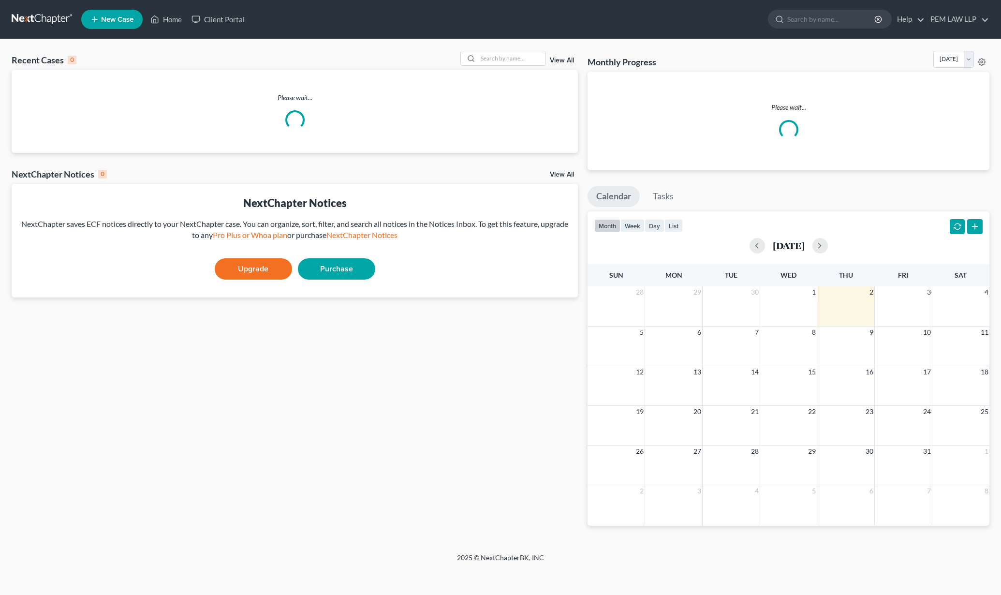  What do you see at coordinates (166, 19) in the screenshot?
I see `a: Home` at bounding box center [166, 19].